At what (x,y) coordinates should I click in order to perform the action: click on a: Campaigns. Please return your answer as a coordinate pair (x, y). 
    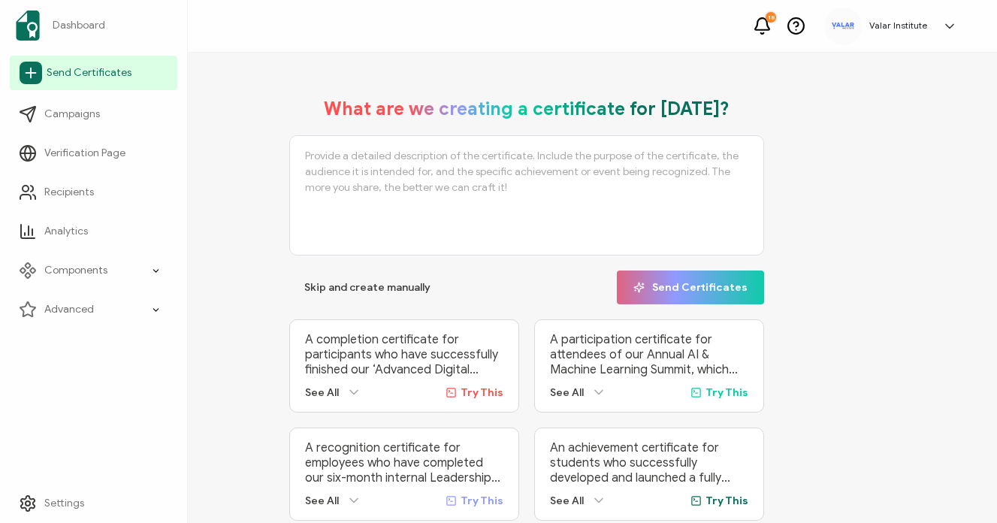
    Looking at the image, I should click on (93, 114).